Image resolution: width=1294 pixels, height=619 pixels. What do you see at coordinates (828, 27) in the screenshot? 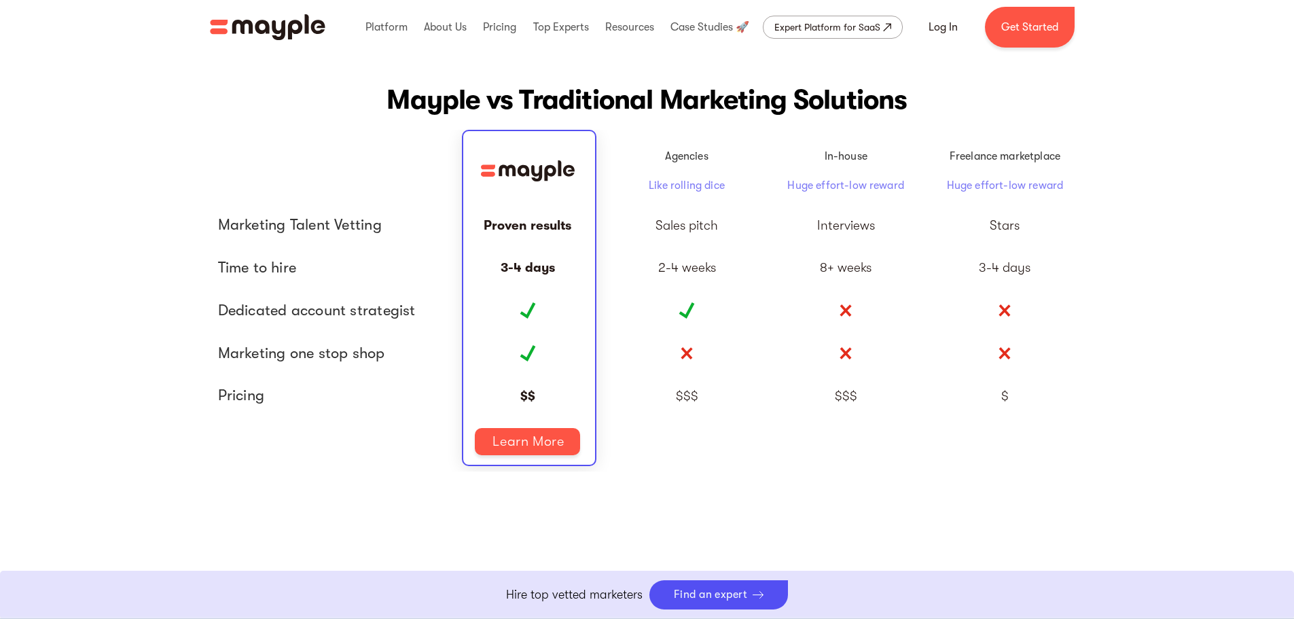
I see `div: Expert Platform for SaaS` at bounding box center [828, 27].